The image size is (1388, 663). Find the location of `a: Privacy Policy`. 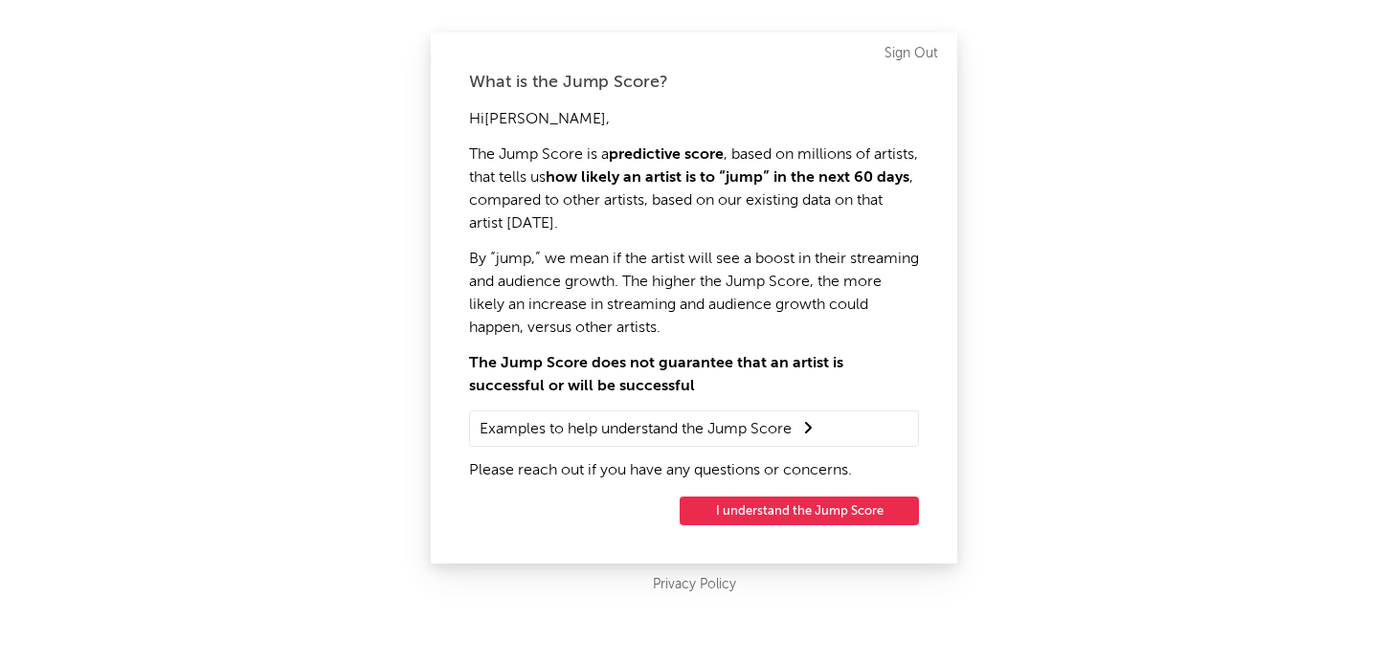

a: Privacy Policy is located at coordinates (694, 585).